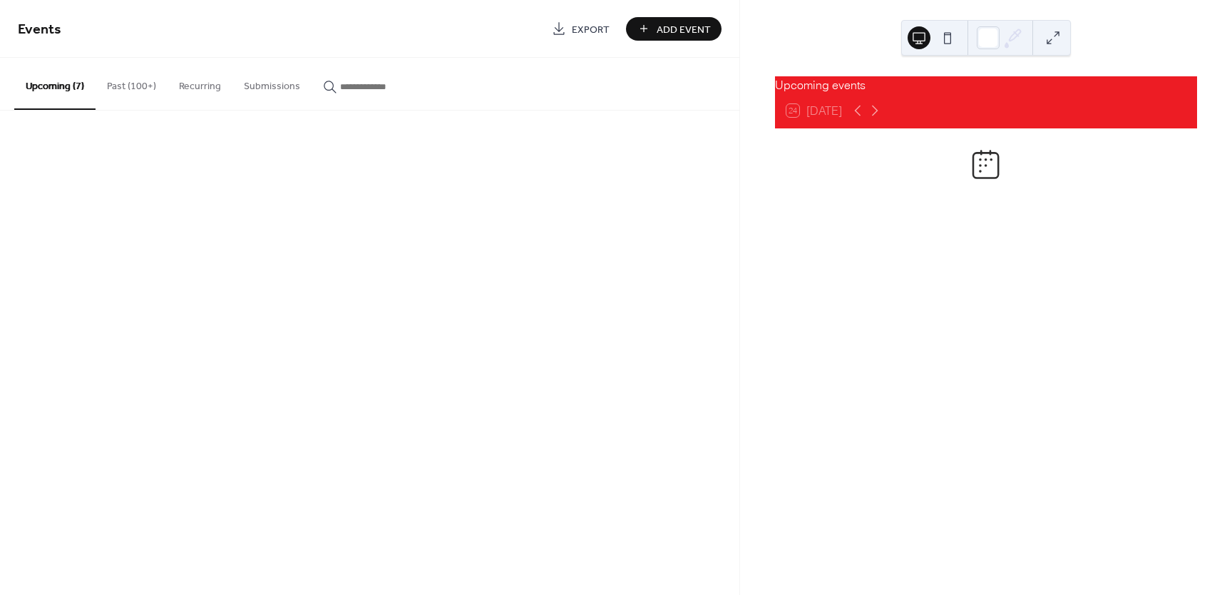 The height and width of the screenshot is (595, 1232). I want to click on span: Export, so click(591, 29).